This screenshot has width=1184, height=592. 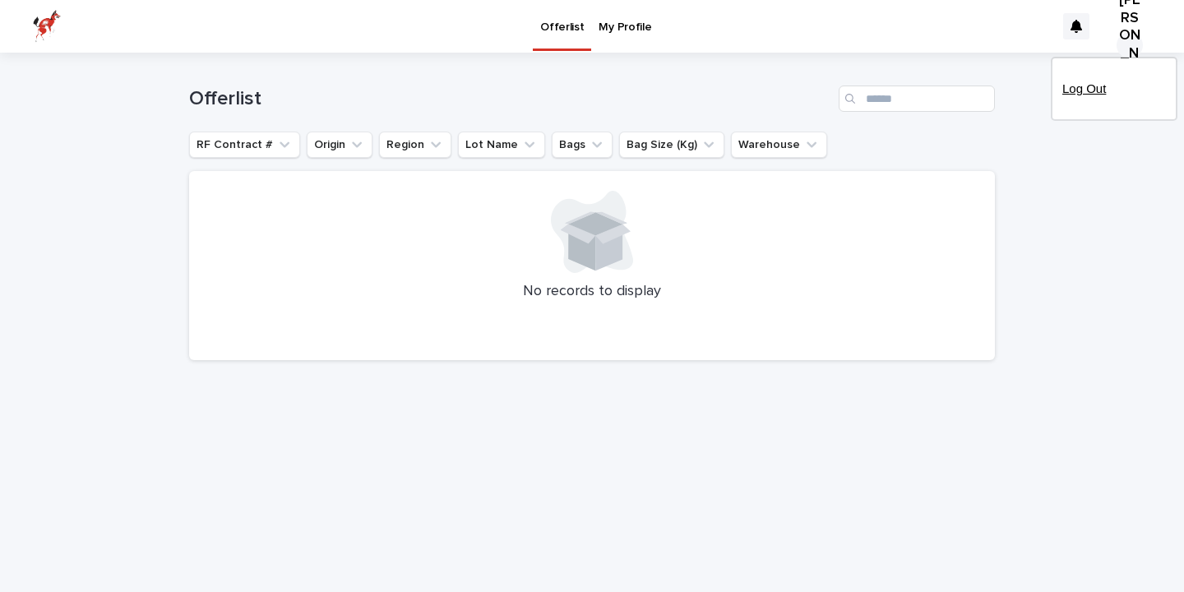 What do you see at coordinates (1114, 89) in the screenshot?
I see `p: Log Out` at bounding box center [1114, 89].